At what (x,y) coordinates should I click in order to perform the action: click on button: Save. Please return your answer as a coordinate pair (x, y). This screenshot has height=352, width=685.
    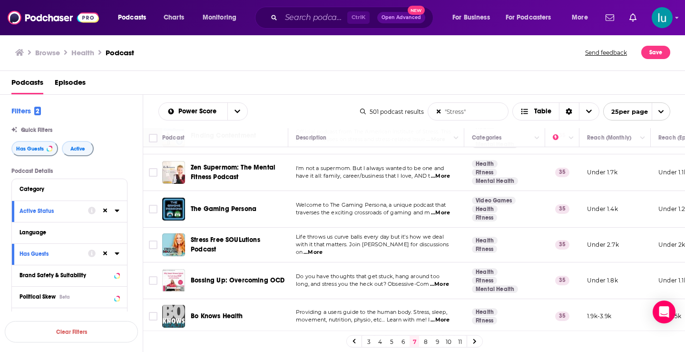
    Looking at the image, I should click on (656, 52).